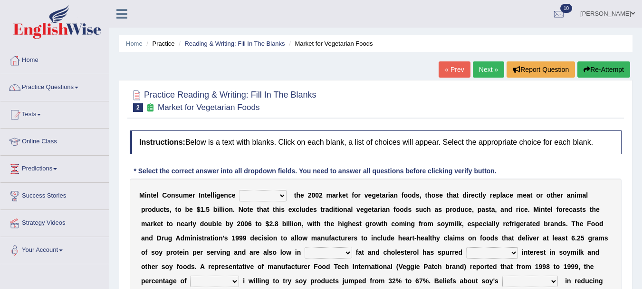  I want to click on b: C, so click(164, 195).